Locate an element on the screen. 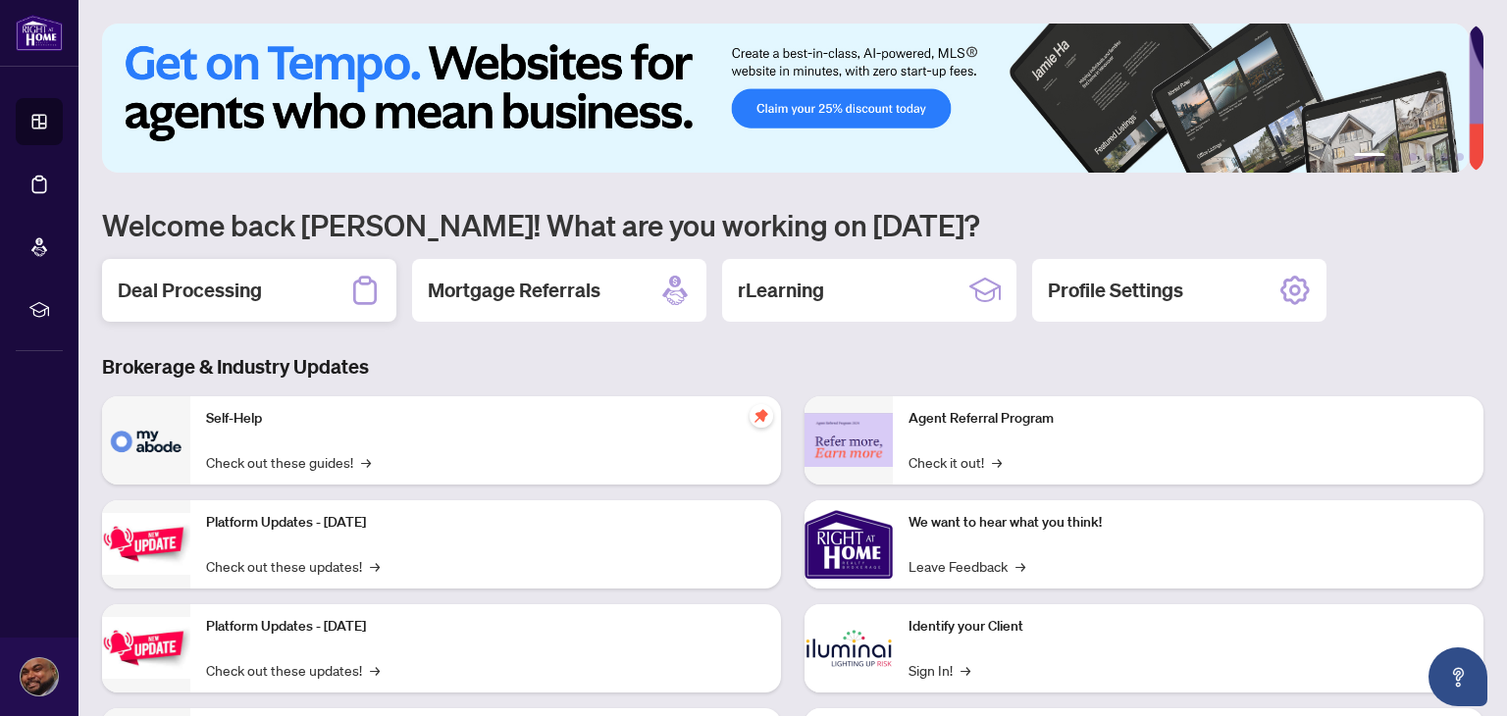  a: Check it out!→ is located at coordinates (955, 462).